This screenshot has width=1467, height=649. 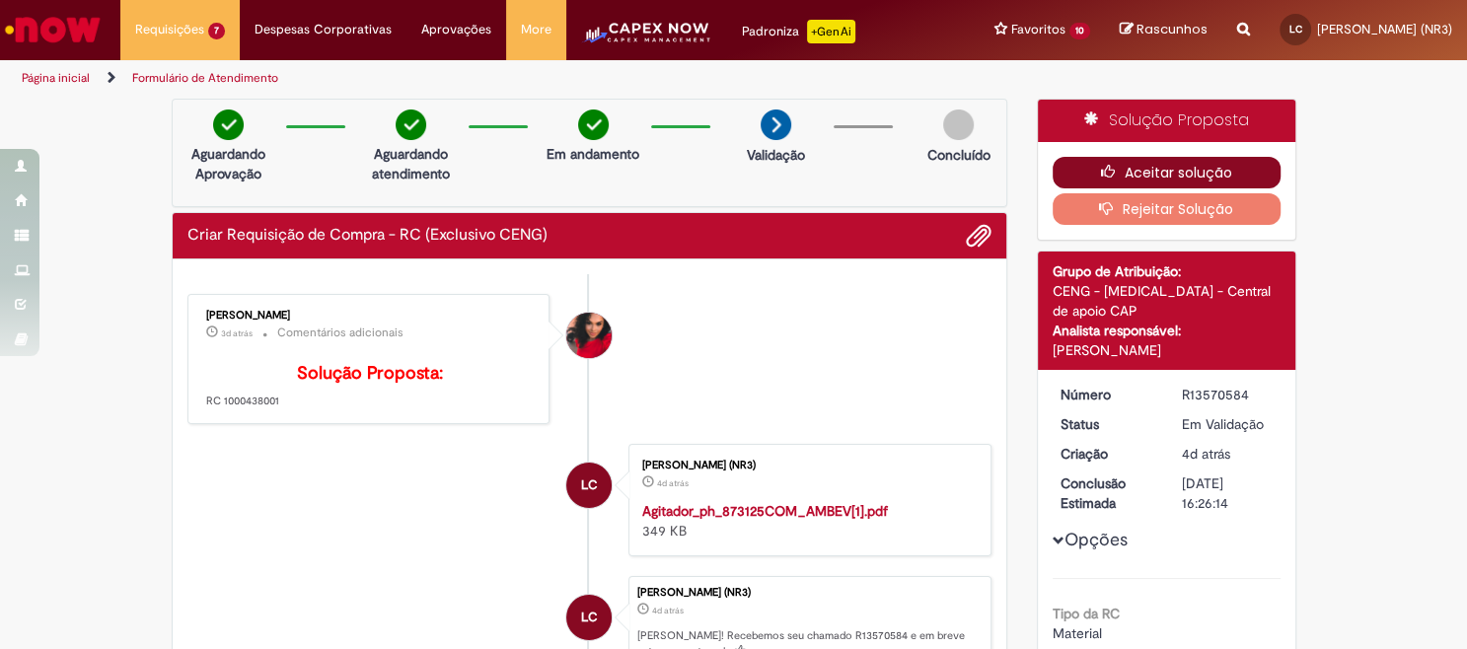 I want to click on p: Aguardando atendimento, so click(x=410, y=164).